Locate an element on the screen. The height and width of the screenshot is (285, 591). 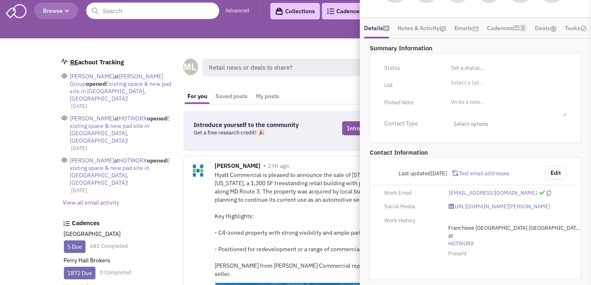
span: Select options is located at coordinates (508, 123).